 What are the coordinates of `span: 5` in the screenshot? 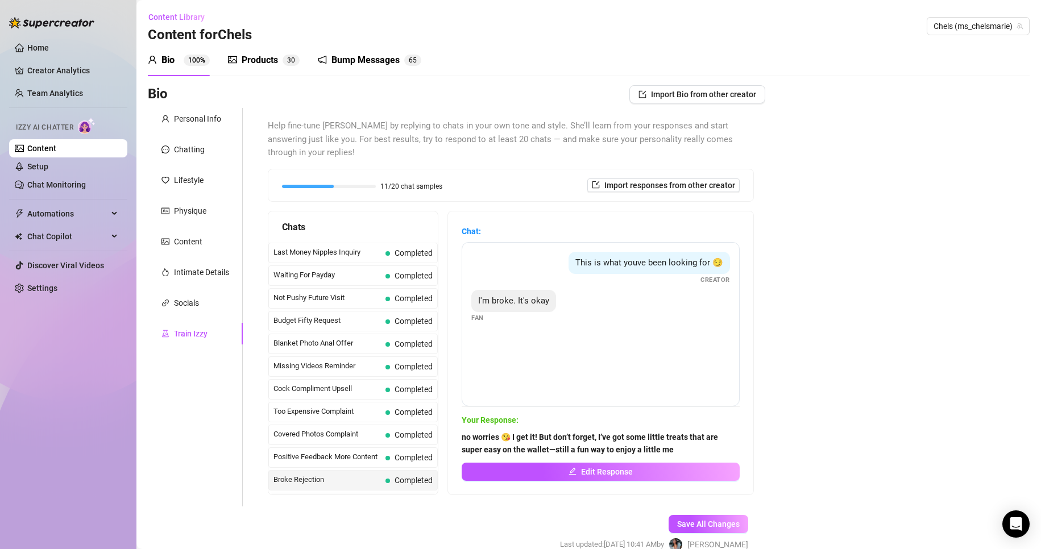 It's located at (414, 60).